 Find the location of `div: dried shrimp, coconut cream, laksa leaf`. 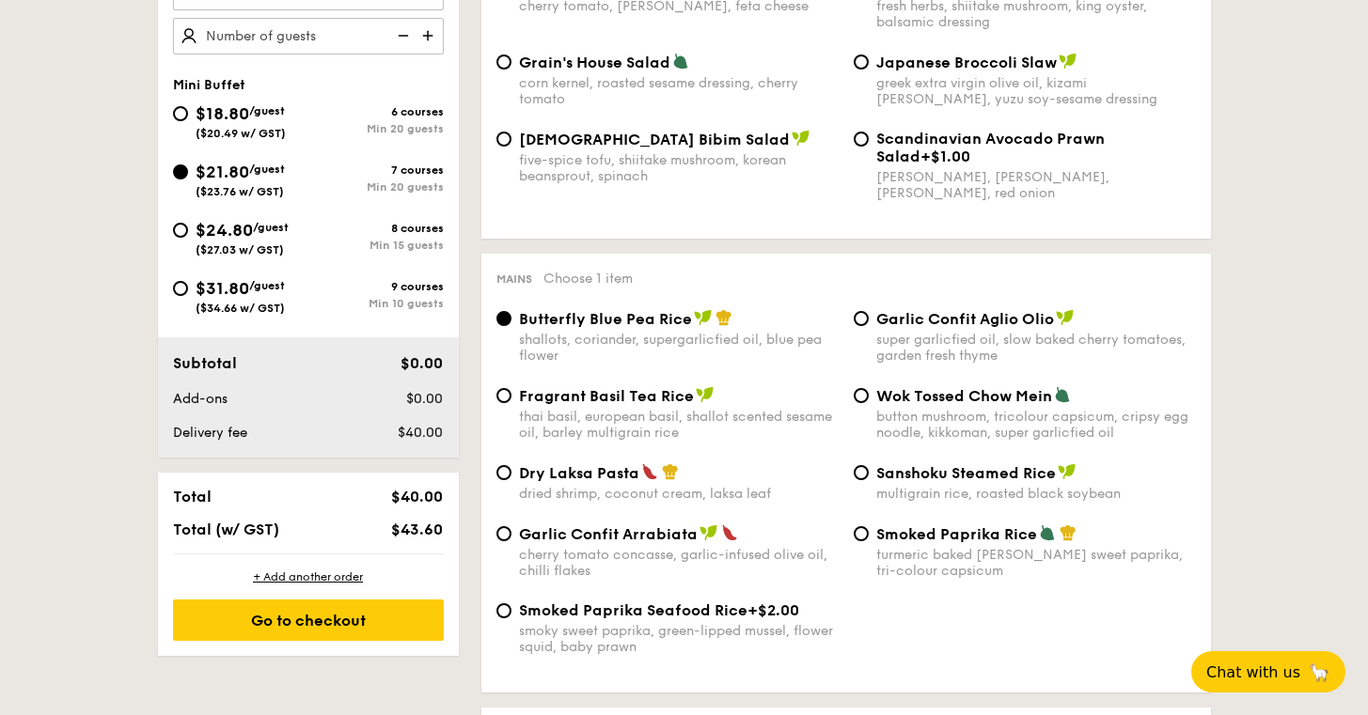

div: dried shrimp, coconut cream, laksa leaf is located at coordinates (679, 494).